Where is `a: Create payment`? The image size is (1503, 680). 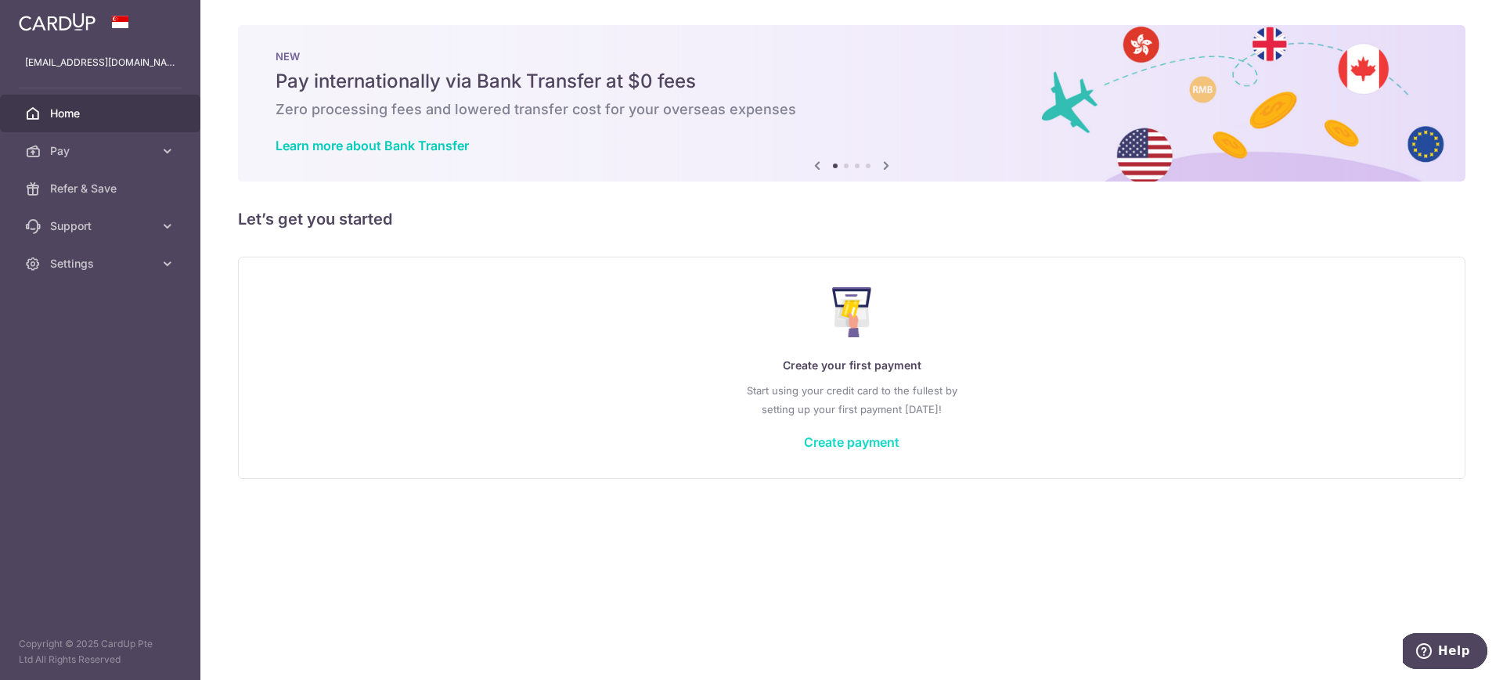 a: Create payment is located at coordinates (852, 442).